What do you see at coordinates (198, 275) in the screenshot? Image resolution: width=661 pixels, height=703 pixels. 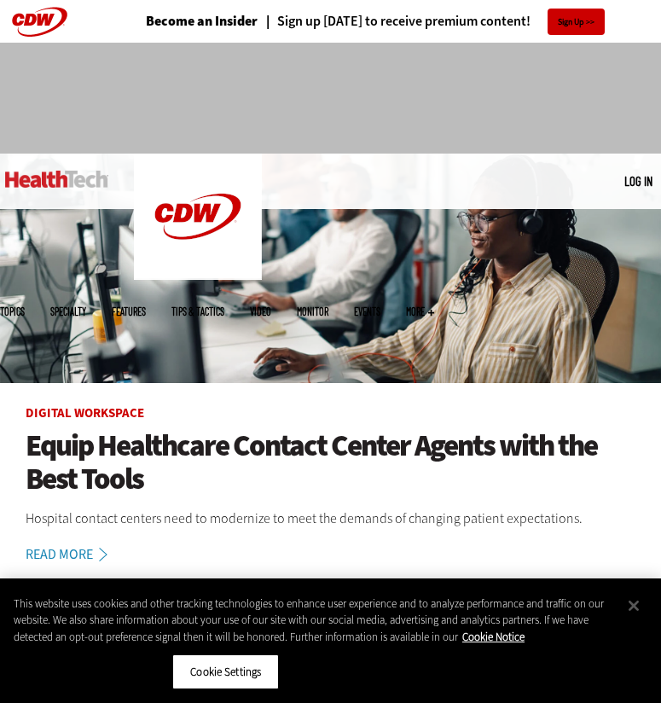 I see `a: CDW` at bounding box center [198, 275].